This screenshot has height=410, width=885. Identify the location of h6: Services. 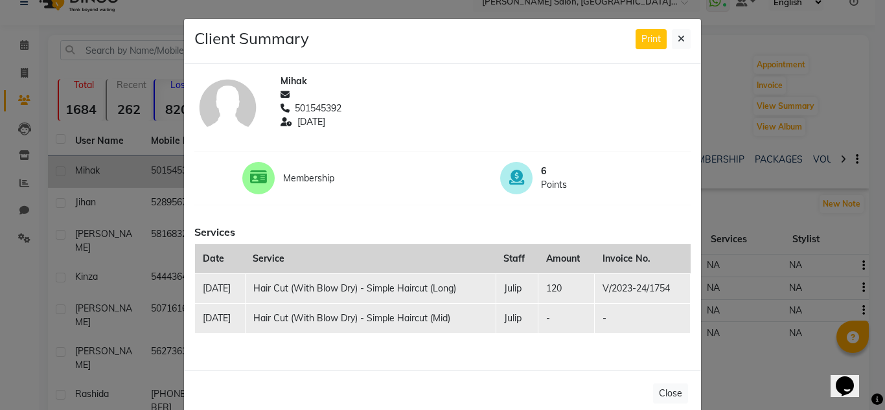
(443, 232).